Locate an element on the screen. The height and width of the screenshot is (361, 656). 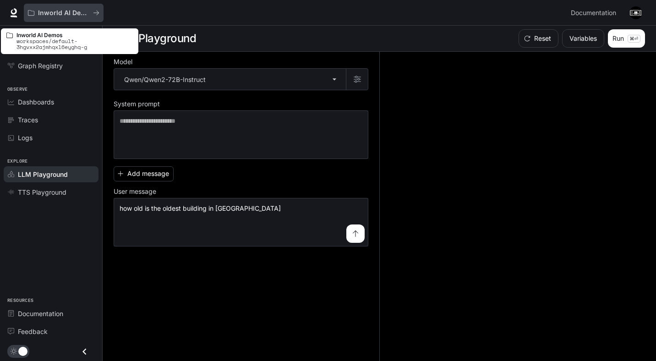
p: System prompt is located at coordinates (136, 104).